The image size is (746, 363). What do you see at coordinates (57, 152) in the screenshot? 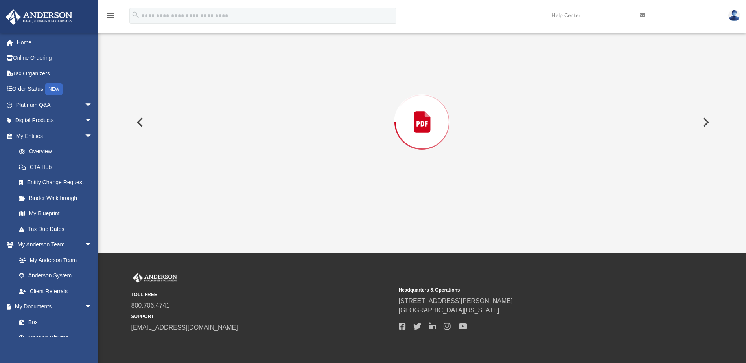
I see `a: Overview` at bounding box center [57, 152].